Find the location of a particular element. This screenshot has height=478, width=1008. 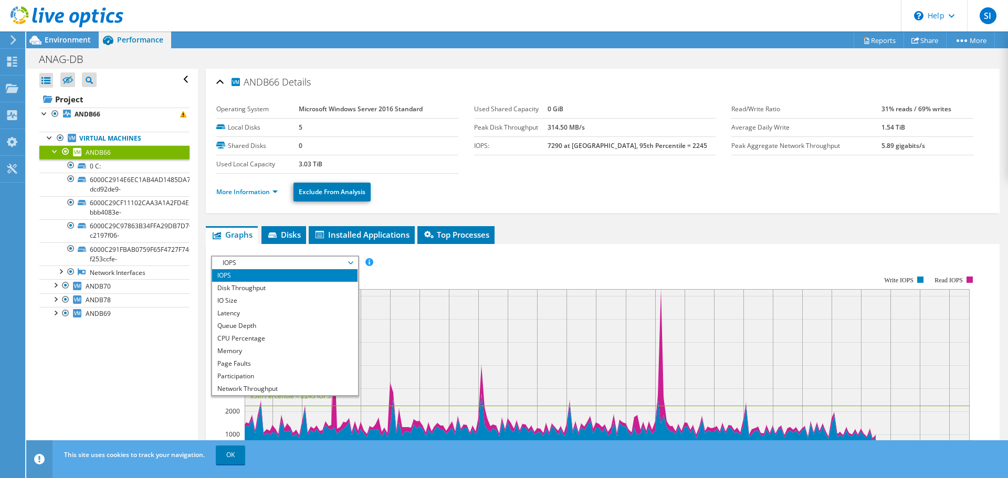

a: Share is located at coordinates (925, 40).